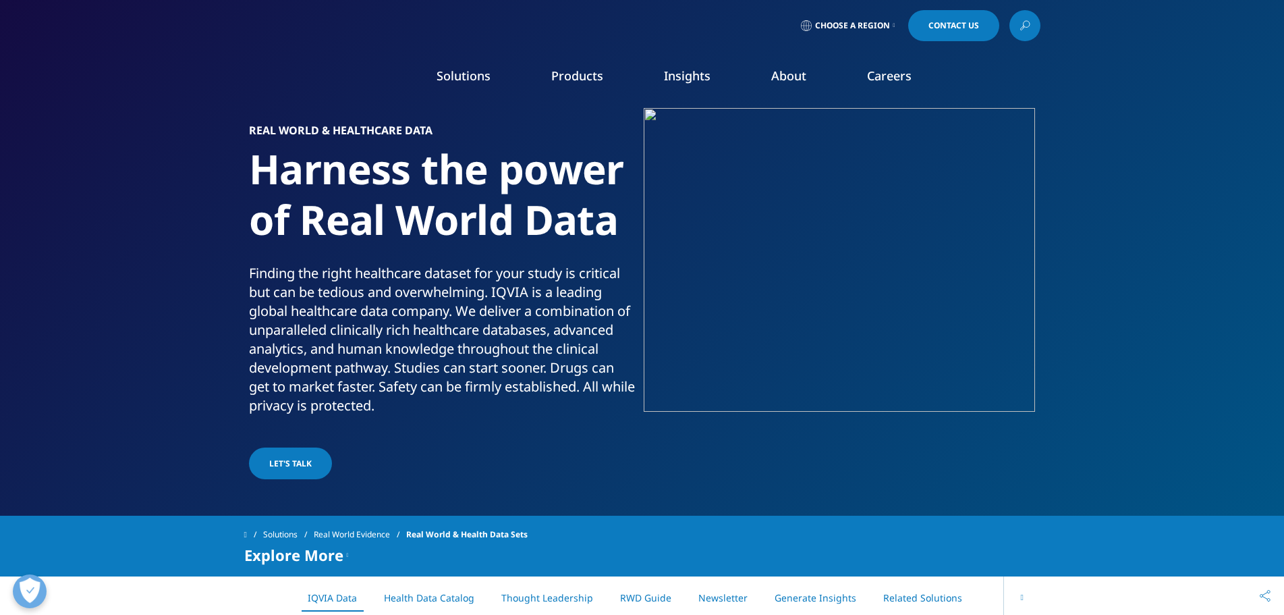  I want to click on a: Let's Talk, so click(290, 463).